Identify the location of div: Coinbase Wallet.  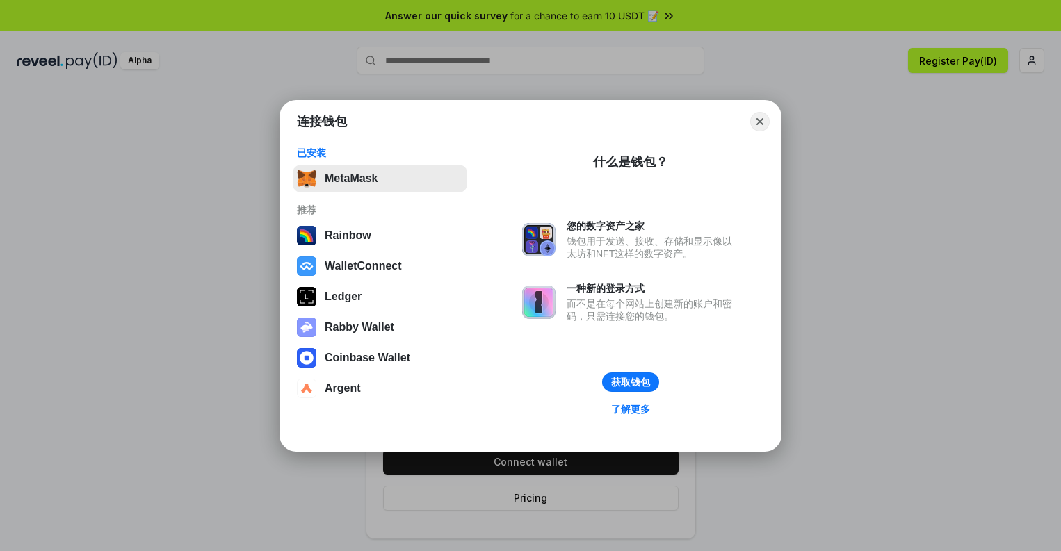
(367, 358).